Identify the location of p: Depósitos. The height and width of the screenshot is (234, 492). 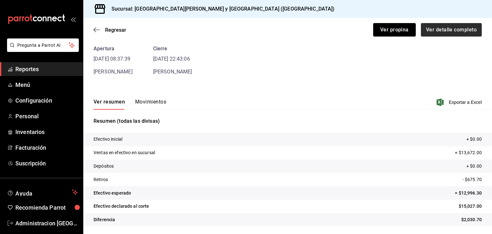
(103, 166).